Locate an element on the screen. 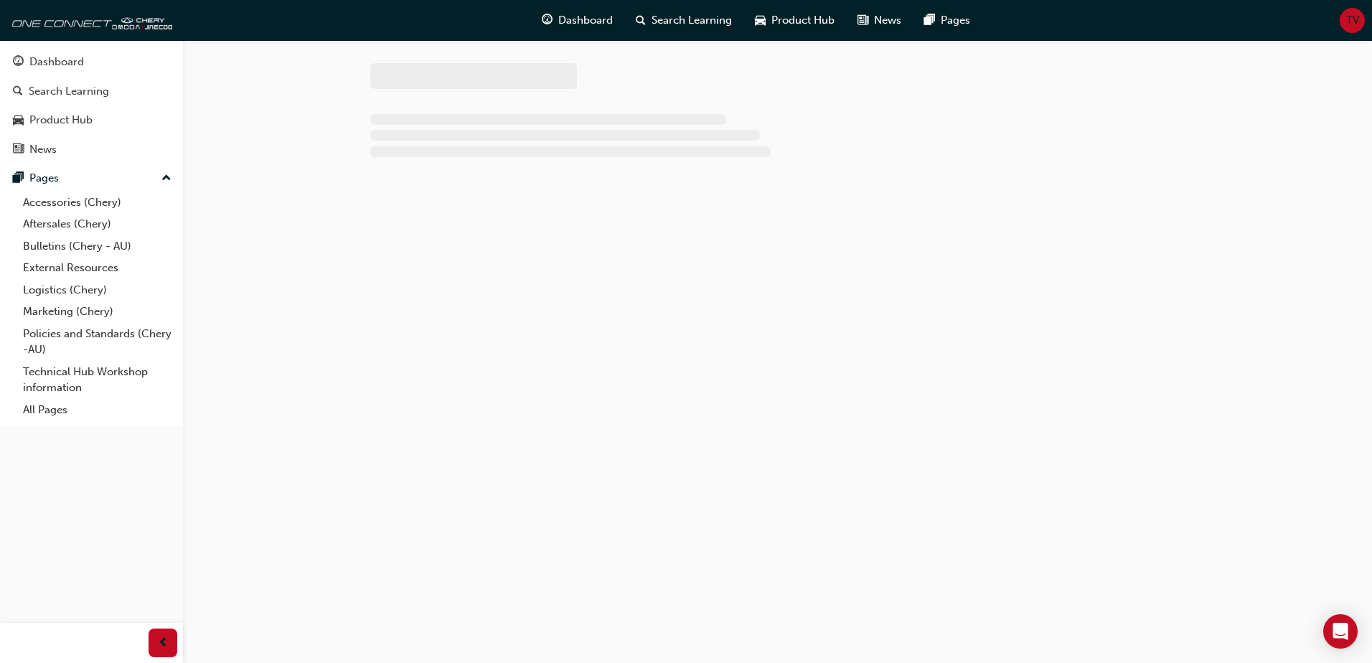 This screenshot has width=1372, height=663. span: prev-icon is located at coordinates (163, 643).